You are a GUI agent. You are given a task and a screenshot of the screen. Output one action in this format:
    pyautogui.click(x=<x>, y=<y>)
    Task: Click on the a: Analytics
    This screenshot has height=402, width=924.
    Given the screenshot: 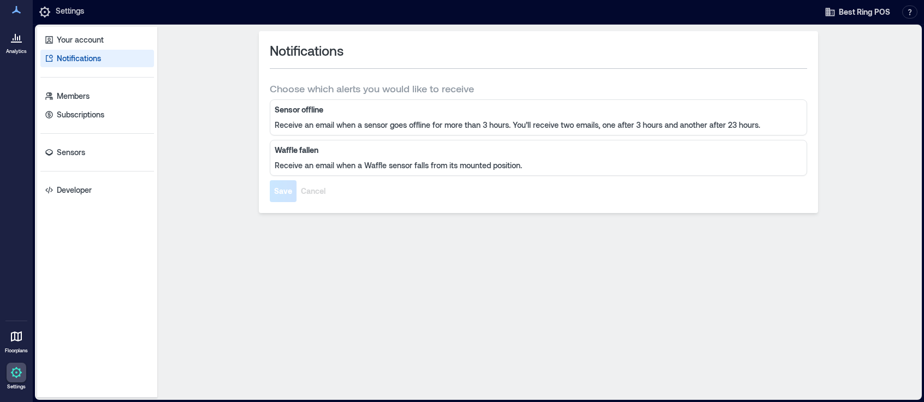 What is the action you would take?
    pyautogui.click(x=16, y=41)
    